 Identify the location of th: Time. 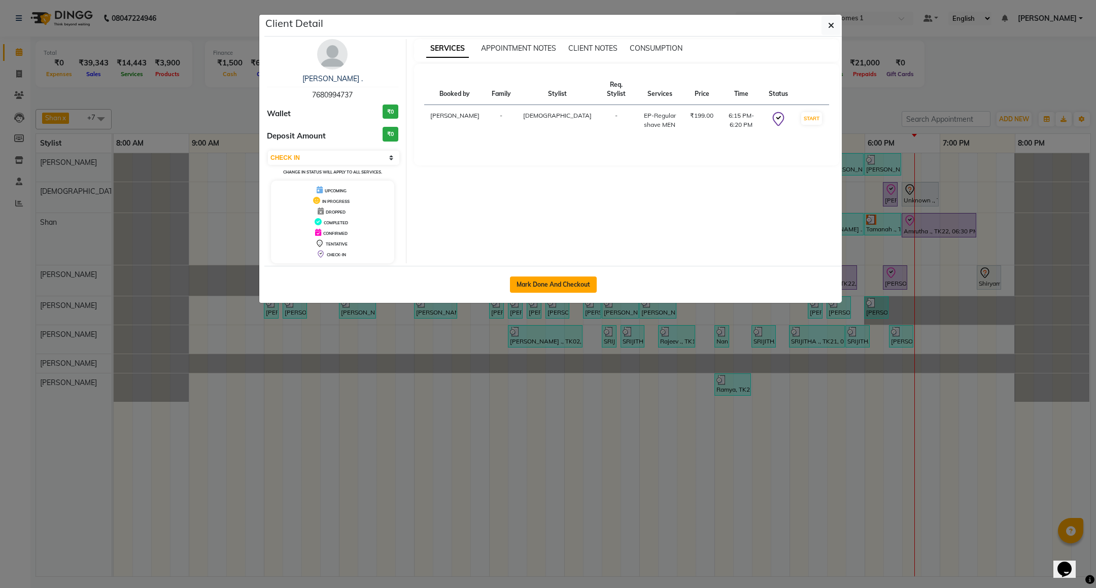
(741, 89).